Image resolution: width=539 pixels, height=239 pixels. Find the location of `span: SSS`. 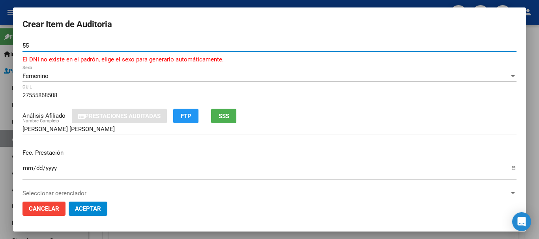

span: SSS is located at coordinates (224, 116).